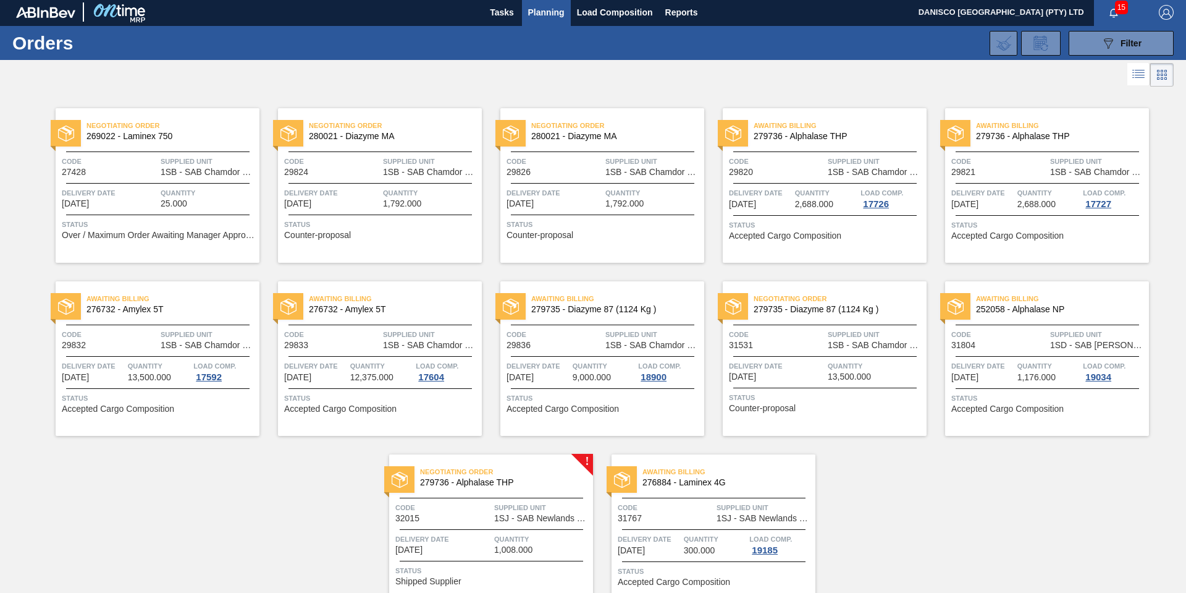 The height and width of the screenshot is (593, 1186). What do you see at coordinates (428, 581) in the screenshot?
I see `span: Shipped Supplier` at bounding box center [428, 581].